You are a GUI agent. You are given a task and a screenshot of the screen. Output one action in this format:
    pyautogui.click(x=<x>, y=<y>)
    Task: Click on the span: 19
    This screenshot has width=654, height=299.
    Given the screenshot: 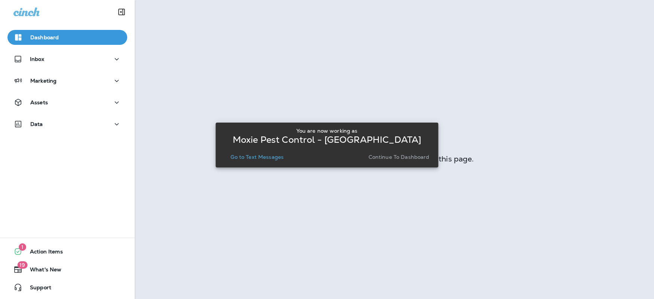 What is the action you would take?
    pyautogui.click(x=22, y=265)
    